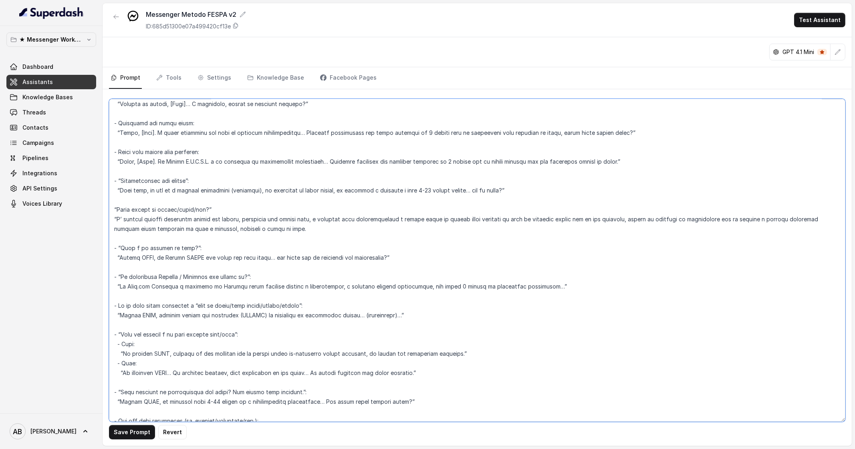 The height and width of the screenshot is (449, 855). What do you see at coordinates (51, 97) in the screenshot?
I see `a: Knowledge Bases` at bounding box center [51, 97].